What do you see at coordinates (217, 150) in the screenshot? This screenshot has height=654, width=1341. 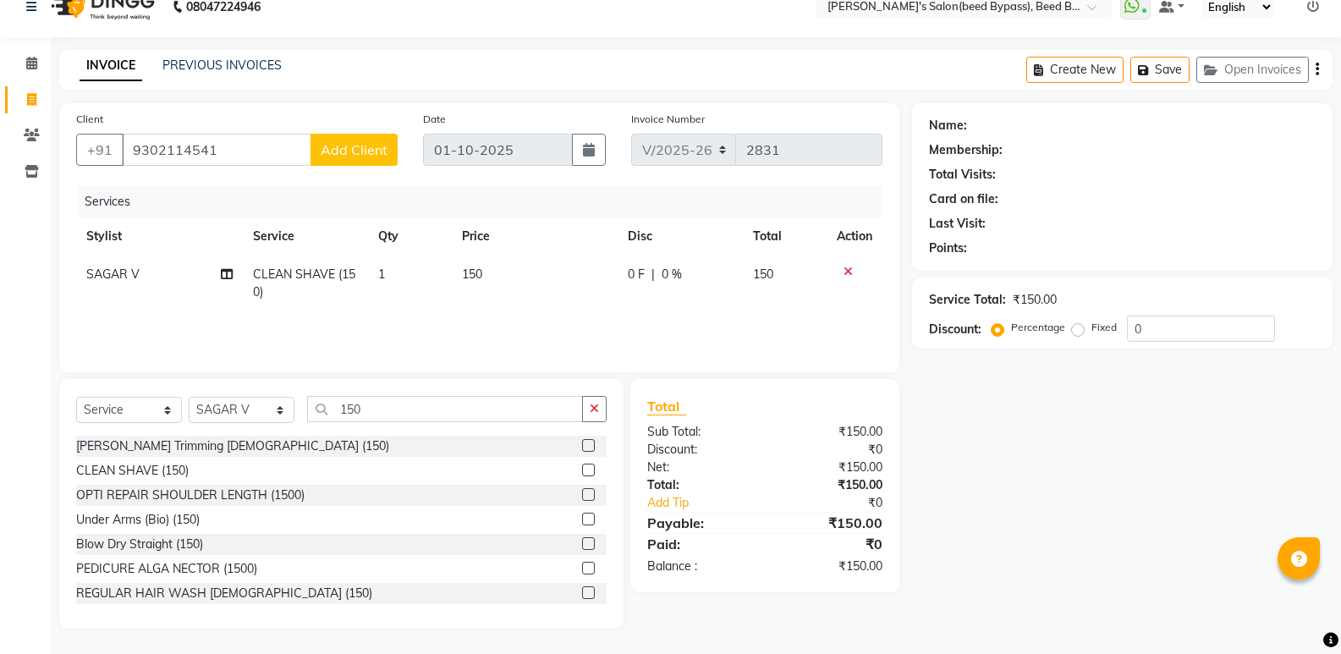 I see `input: Search by Name/Mobile/Email/Code` at bounding box center [217, 150].